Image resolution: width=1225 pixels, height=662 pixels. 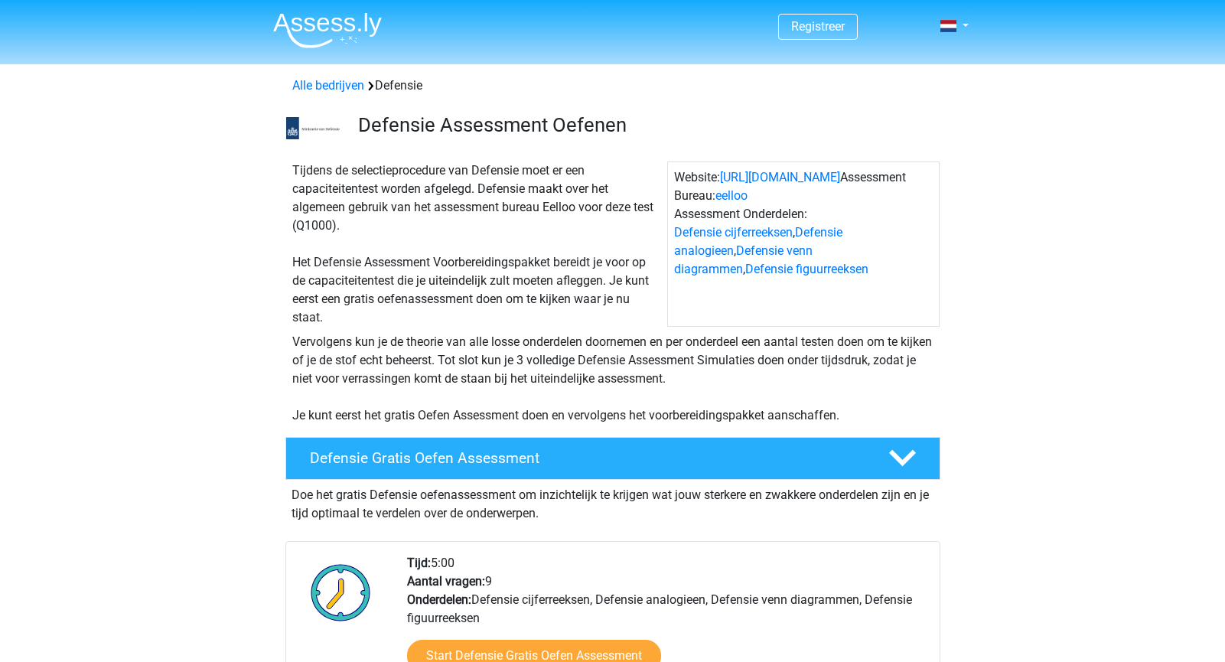 What do you see at coordinates (613, 458) in the screenshot?
I see `a: Defensie Gratis Oefen Assessment` at bounding box center [613, 458].